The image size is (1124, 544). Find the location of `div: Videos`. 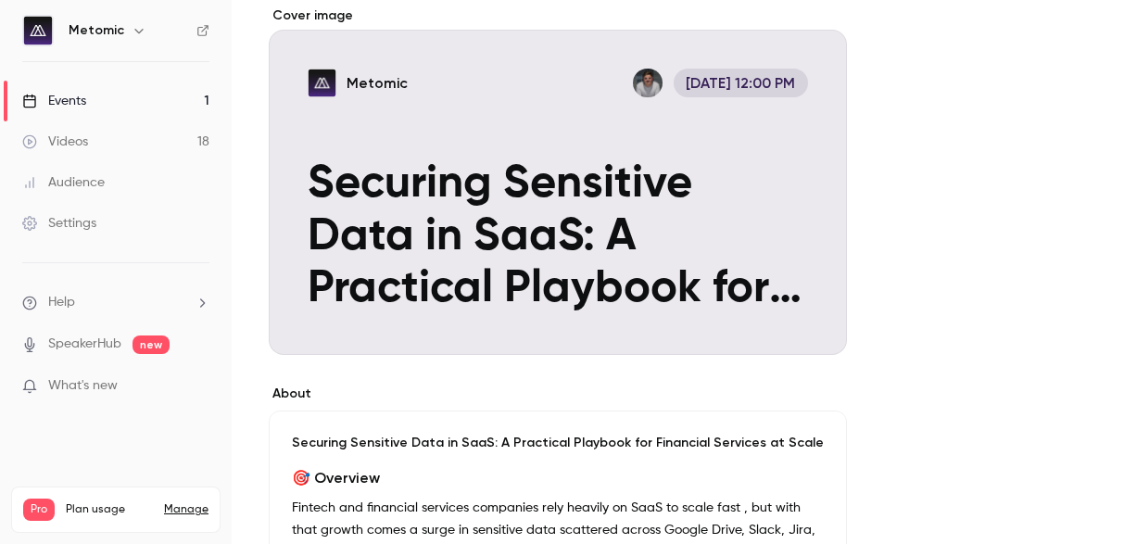

div: Videos is located at coordinates (55, 142).